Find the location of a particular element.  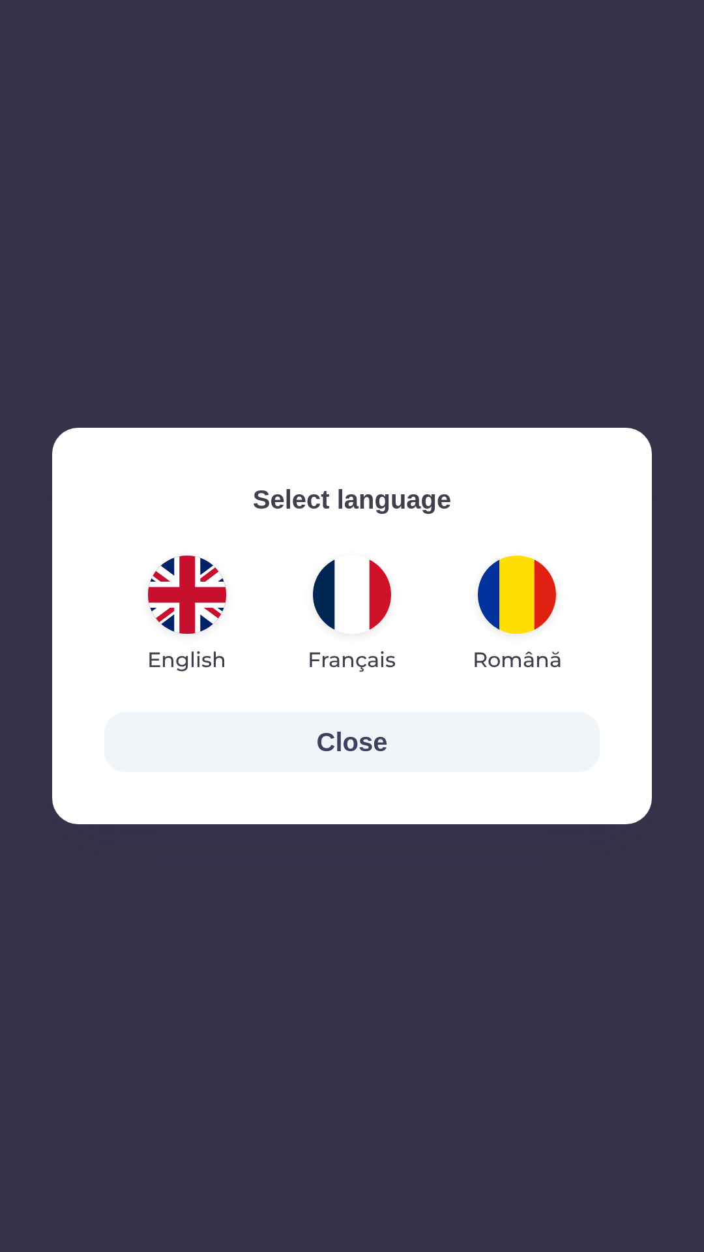

img: en flag is located at coordinates (187, 595).